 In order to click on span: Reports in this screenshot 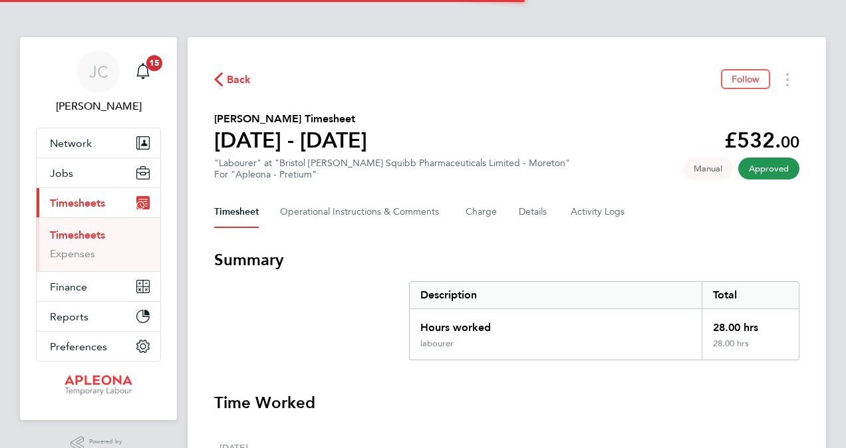, I will do `click(69, 317)`.